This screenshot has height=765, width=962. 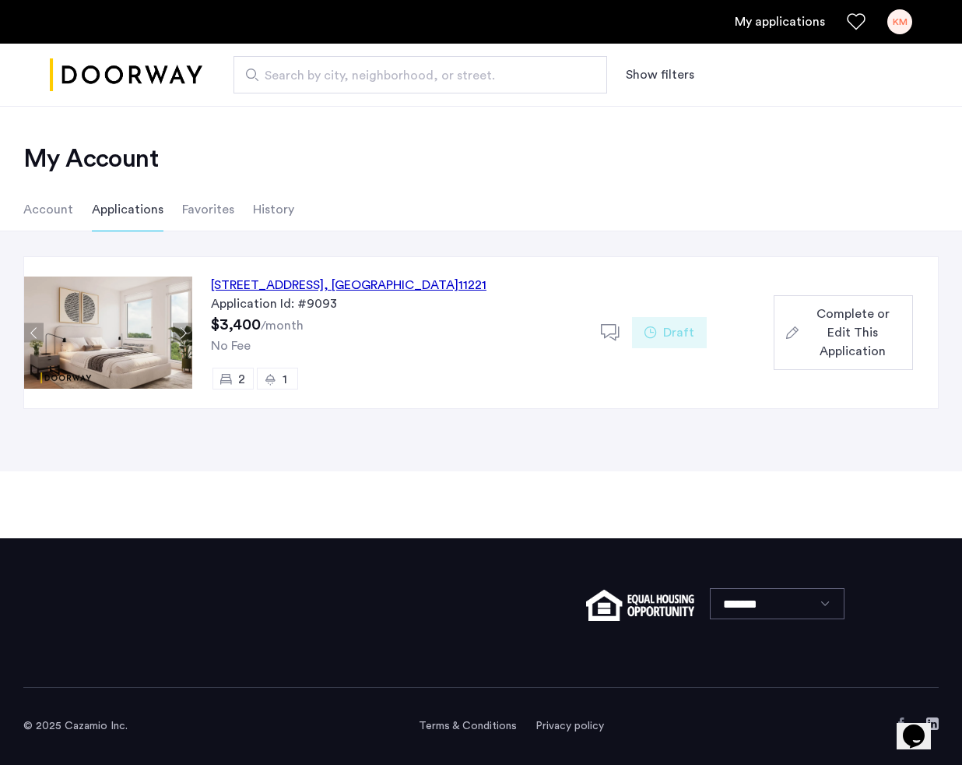 I want to click on span: $3,400, so click(x=236, y=325).